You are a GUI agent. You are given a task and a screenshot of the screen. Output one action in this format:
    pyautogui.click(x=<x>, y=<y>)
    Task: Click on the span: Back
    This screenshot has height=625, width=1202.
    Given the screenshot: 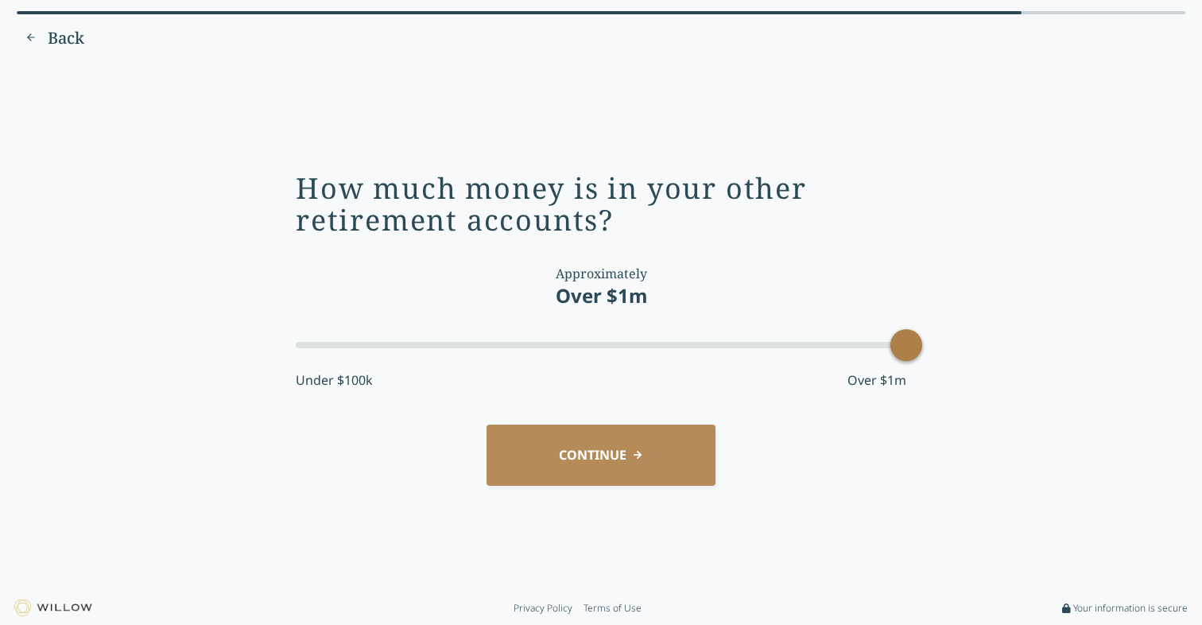 What is the action you would take?
    pyautogui.click(x=66, y=38)
    